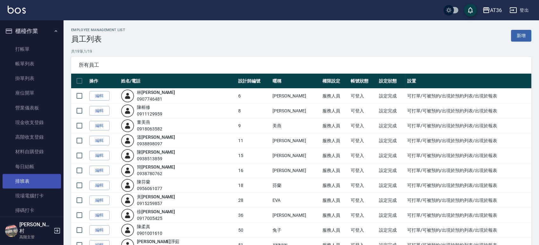 This screenshot has height=245, width=539. I want to click on a: 陳芬蘭, so click(144, 182).